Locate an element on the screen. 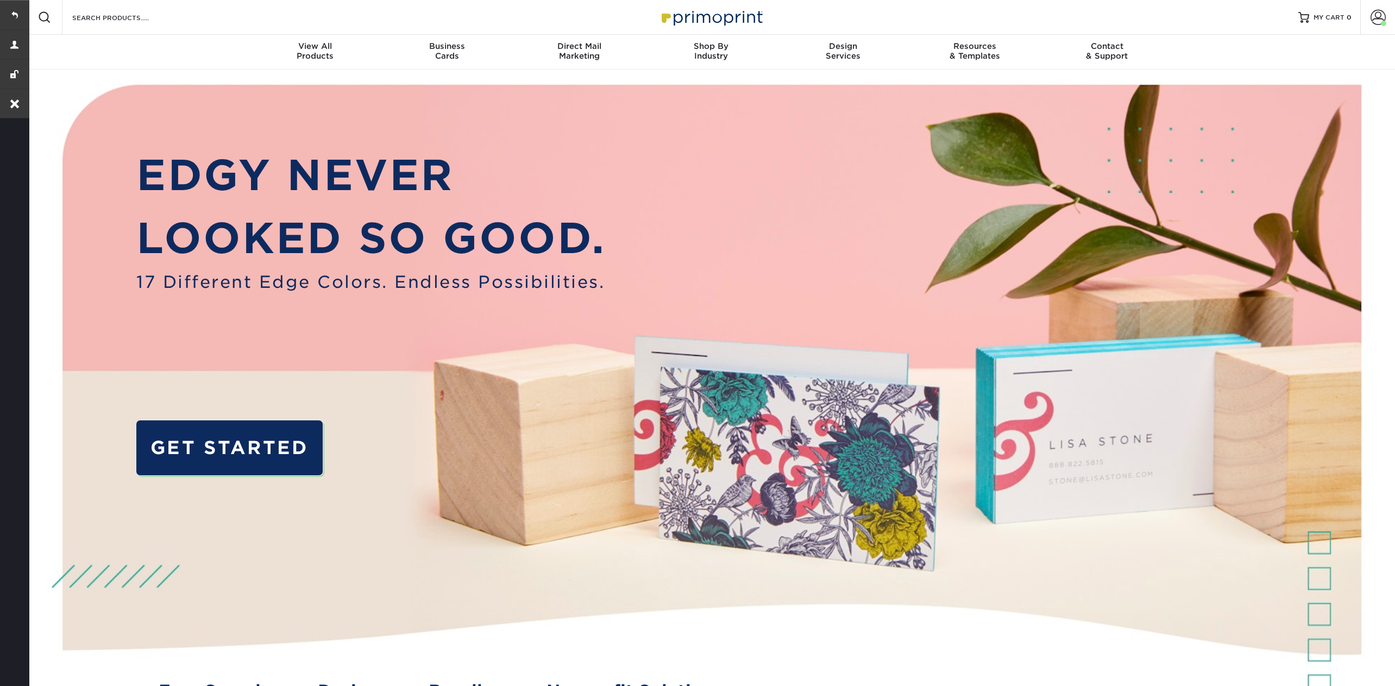 The width and height of the screenshot is (1395, 686). p: LOOKED SO GOOD. is located at coordinates (371, 238).